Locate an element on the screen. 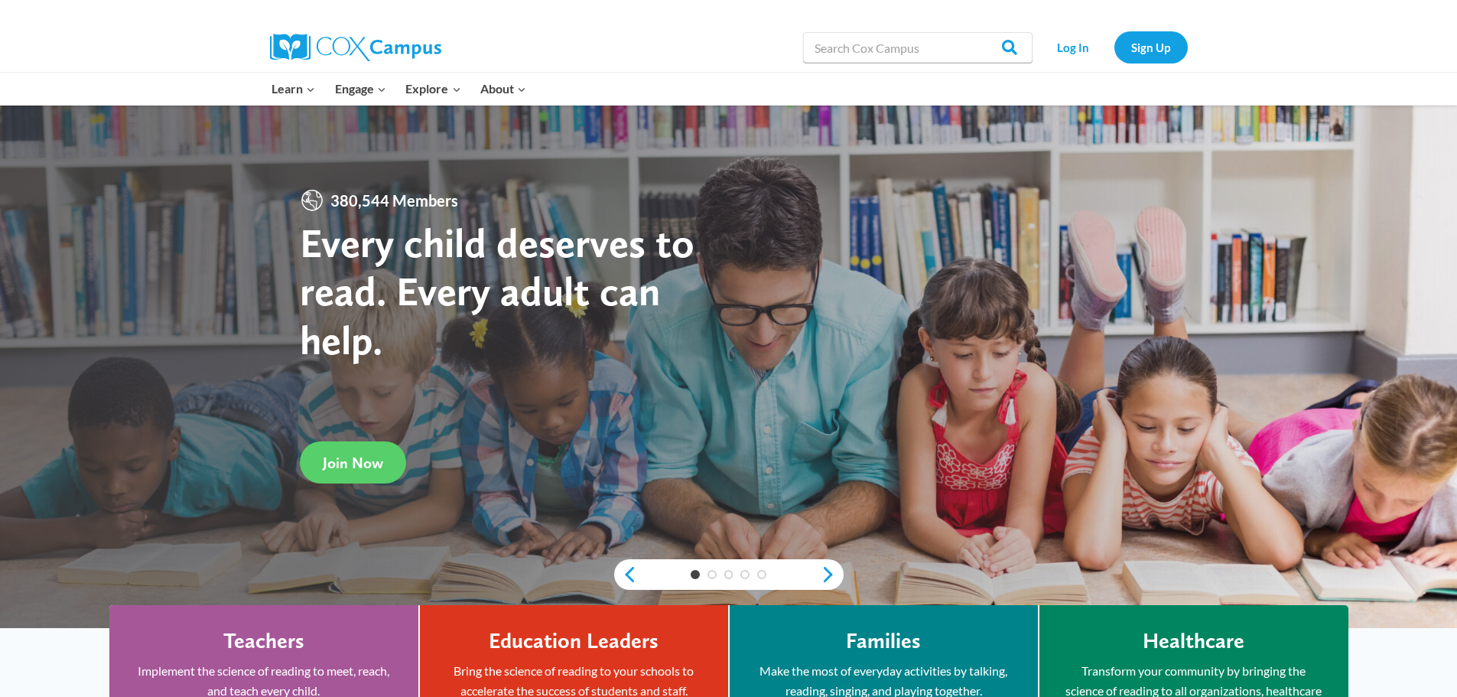 Image resolution: width=1457 pixels, height=697 pixels. a: previous is located at coordinates (626, 574).